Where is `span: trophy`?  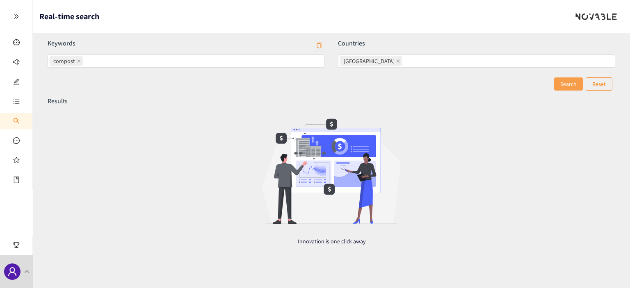 span: trophy is located at coordinates (16, 247).